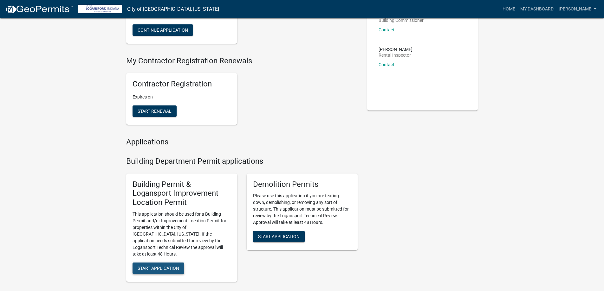 This screenshot has height=291, width=604. What do you see at coordinates (242, 93) in the screenshot?
I see `wm-registration-list-section: My Contractor Registration Renewals` at bounding box center [242, 93].